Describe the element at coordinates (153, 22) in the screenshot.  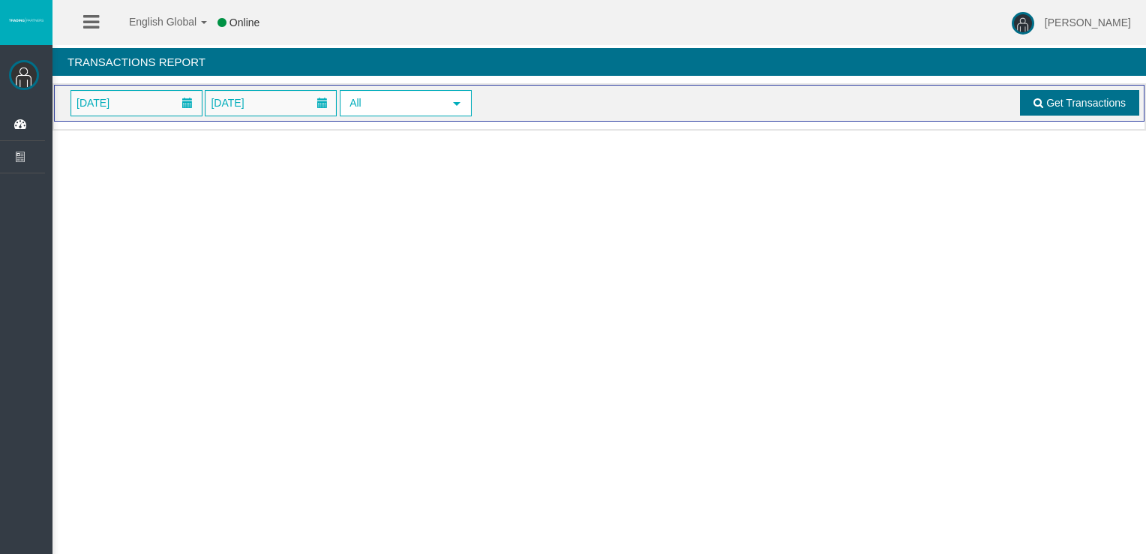
I see `span: English Global` at that location.